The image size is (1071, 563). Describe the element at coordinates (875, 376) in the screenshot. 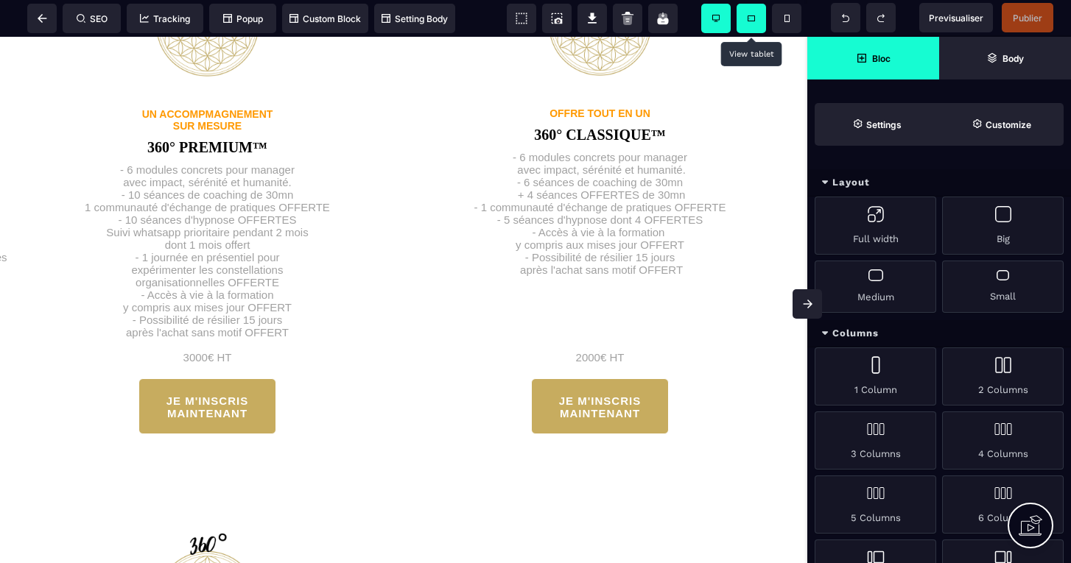

I see `div: 1 Column` at that location.